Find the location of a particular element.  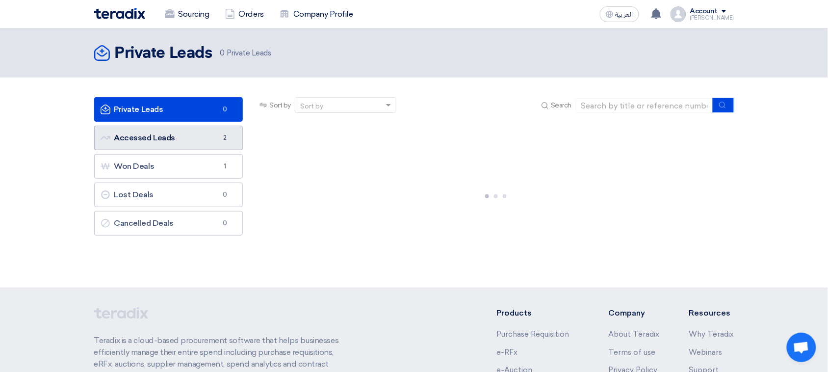

h2: Private Leads is located at coordinates (163, 53).